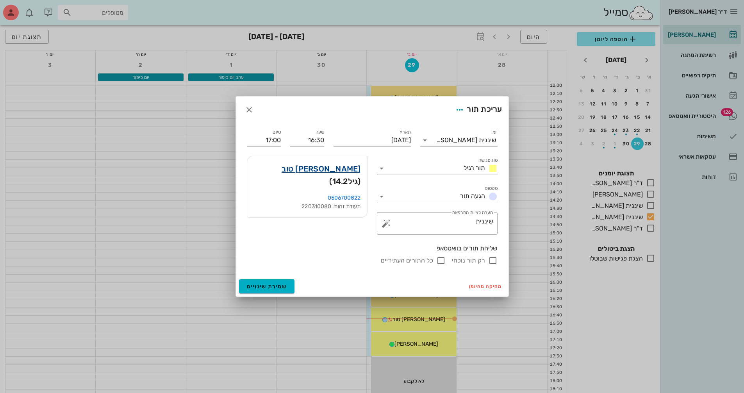 This screenshot has width=744, height=393. What do you see at coordinates (468, 261) in the screenshot?
I see `label: רק תור נוכחי` at bounding box center [468, 261].